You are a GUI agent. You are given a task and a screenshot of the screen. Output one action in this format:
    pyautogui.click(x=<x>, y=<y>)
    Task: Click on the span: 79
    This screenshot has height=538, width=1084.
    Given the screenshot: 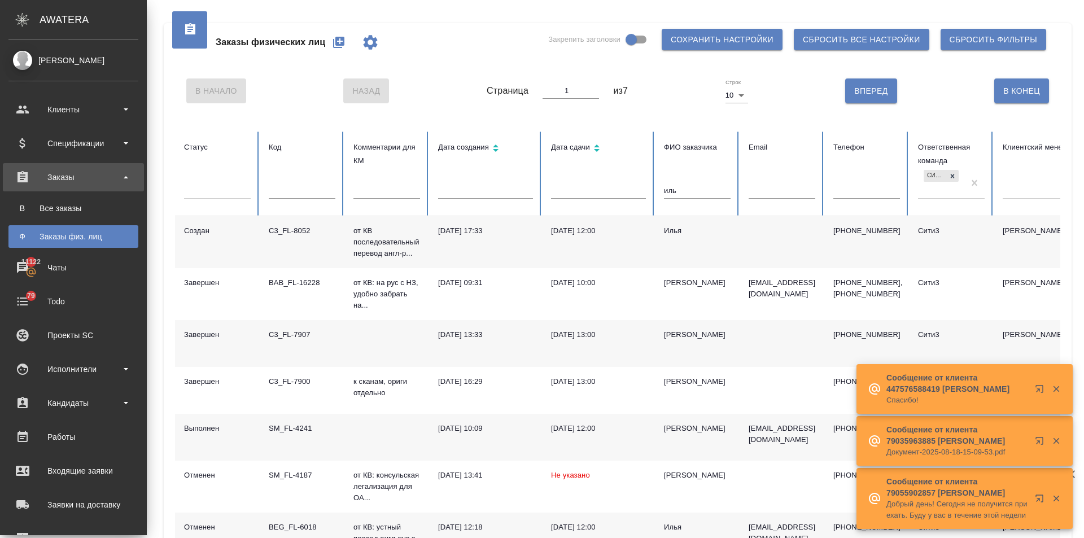 What is the action you would take?
    pyautogui.click(x=31, y=296)
    